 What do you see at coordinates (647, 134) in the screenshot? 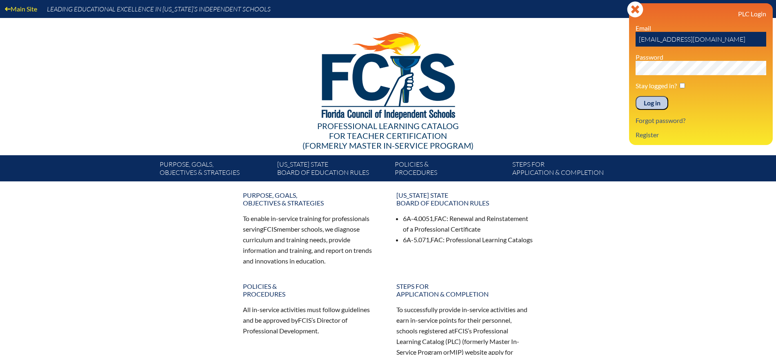
I see `a: Register` at bounding box center [647, 134].